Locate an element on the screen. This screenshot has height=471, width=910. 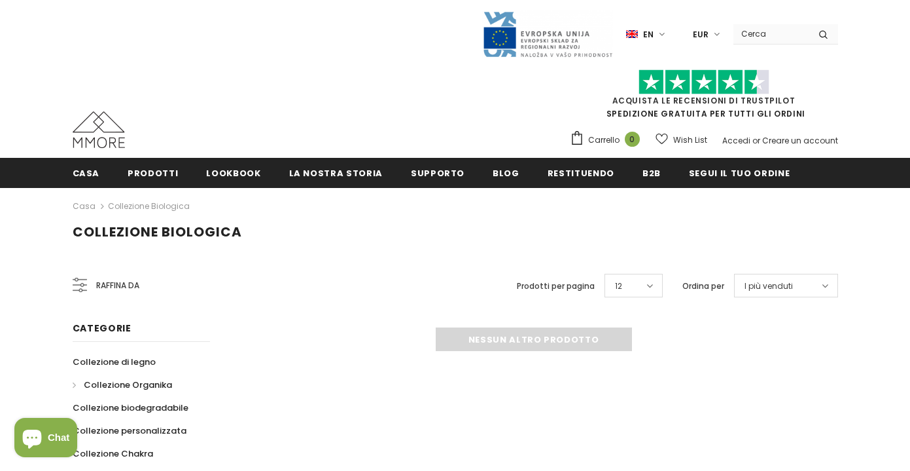
a: supporto is located at coordinates (438, 172).